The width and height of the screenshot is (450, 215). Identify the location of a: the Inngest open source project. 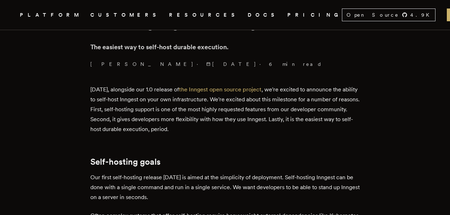
(220, 89).